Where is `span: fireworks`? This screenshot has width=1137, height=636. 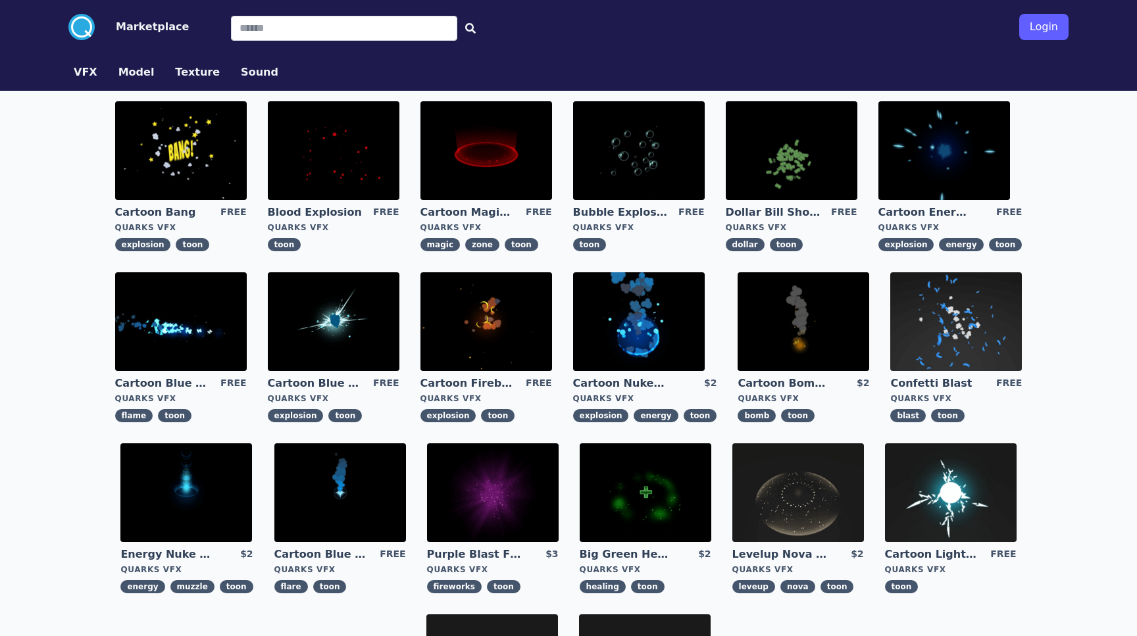
span: fireworks is located at coordinates (454, 587).